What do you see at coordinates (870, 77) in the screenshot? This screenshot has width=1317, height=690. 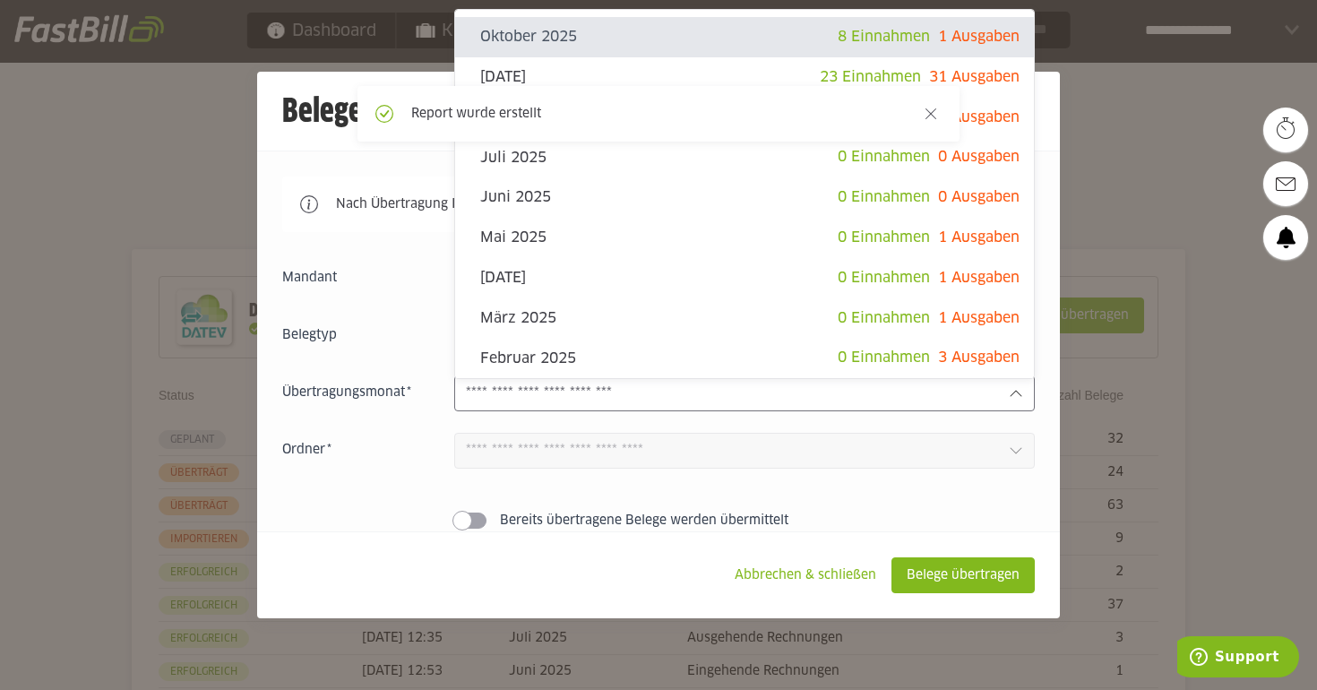 I see `span: 23 Einnahmen` at bounding box center [870, 77].